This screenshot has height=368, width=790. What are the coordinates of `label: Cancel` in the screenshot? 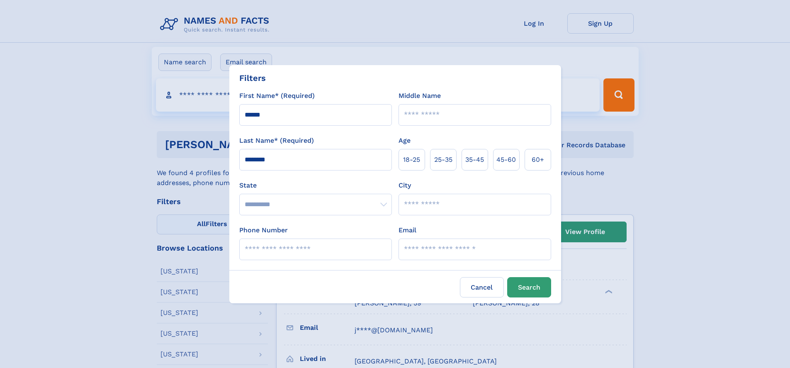 It's located at (482, 287).